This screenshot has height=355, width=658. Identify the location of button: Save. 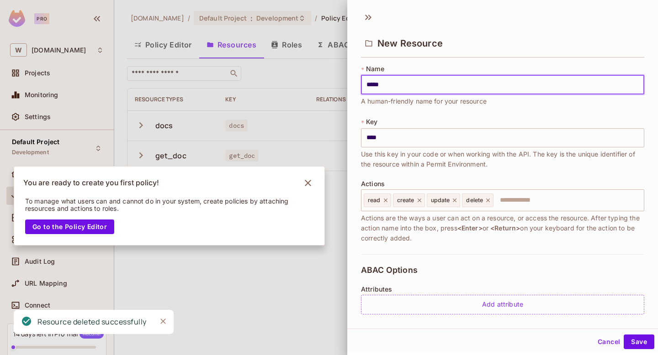
(638, 342).